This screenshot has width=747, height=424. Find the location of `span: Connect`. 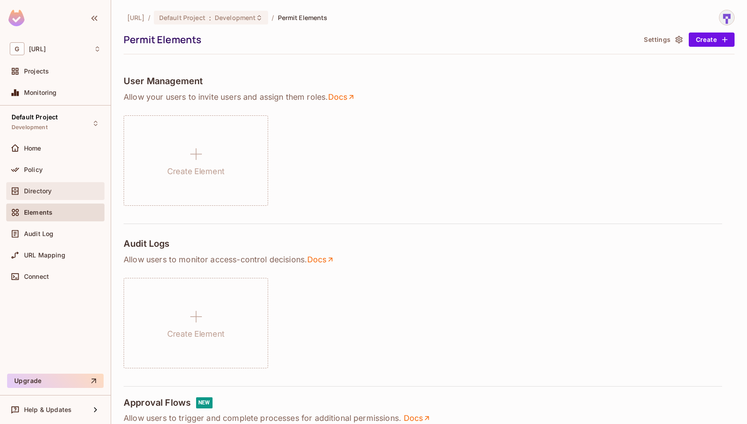

span: Connect is located at coordinates (36, 276).